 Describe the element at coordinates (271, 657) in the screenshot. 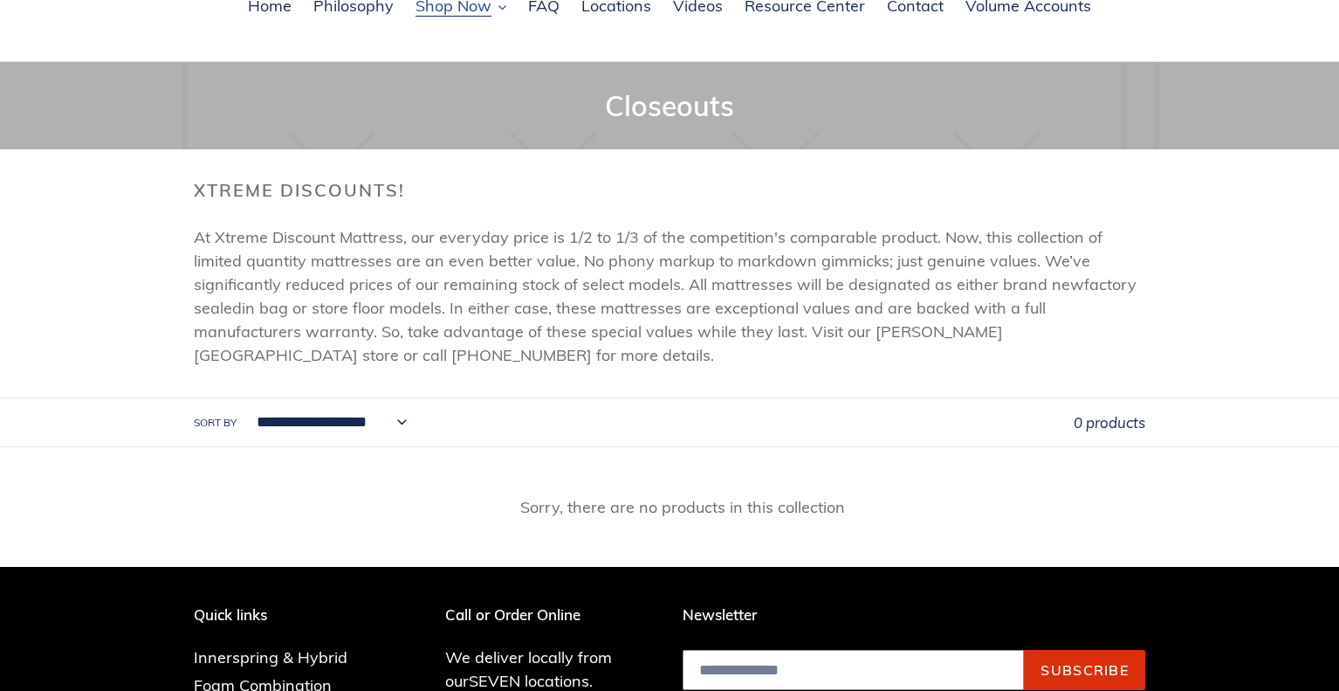

I see `a: Innerspring & Hybrid` at that location.